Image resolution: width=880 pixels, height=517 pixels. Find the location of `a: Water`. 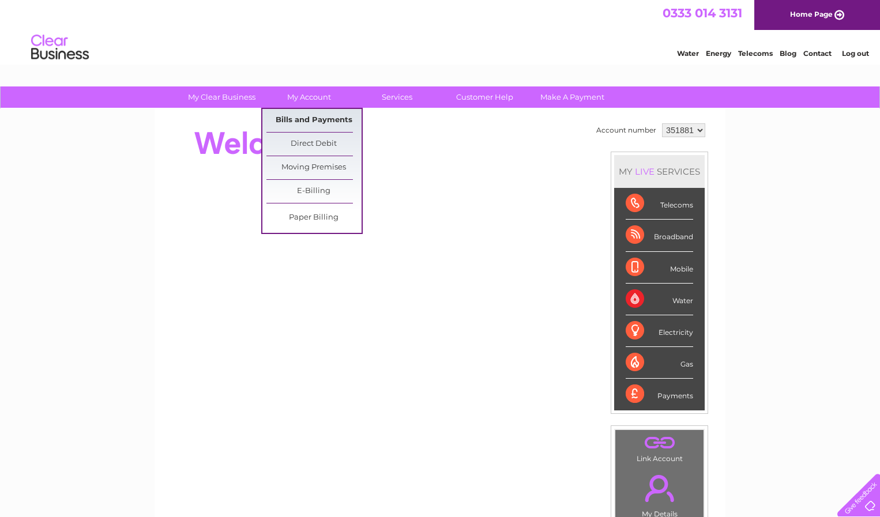

a: Water is located at coordinates (688, 53).